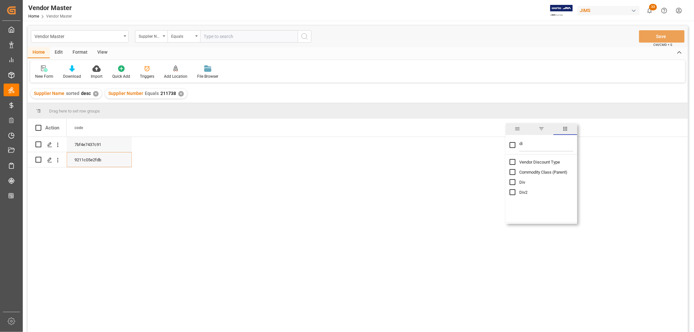 This screenshot has width=694, height=332. I want to click on span: 33, so click(653, 7).